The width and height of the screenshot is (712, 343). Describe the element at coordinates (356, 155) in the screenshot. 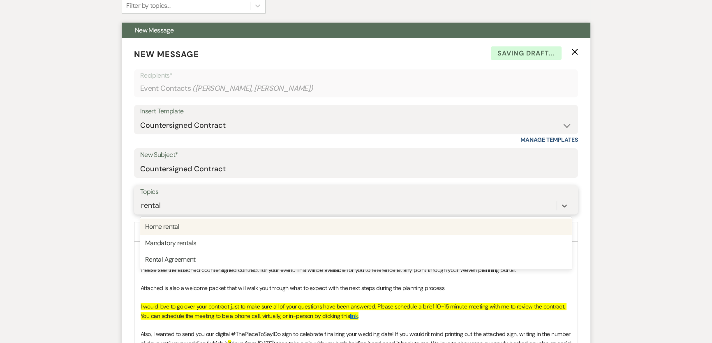

I see `label: New Subject*` at that location.